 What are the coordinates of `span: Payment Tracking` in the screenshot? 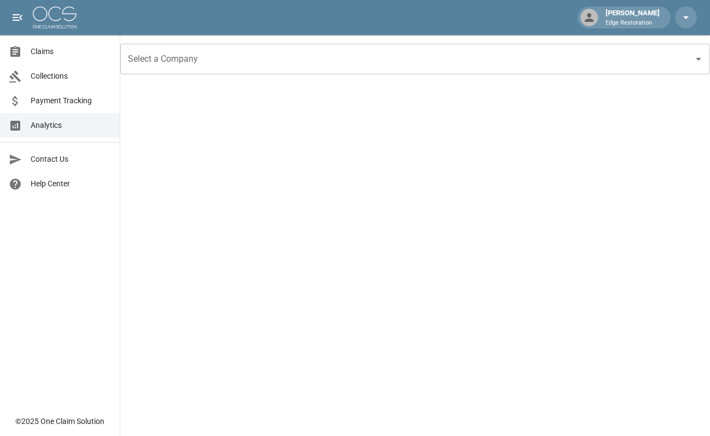 It's located at (71, 101).